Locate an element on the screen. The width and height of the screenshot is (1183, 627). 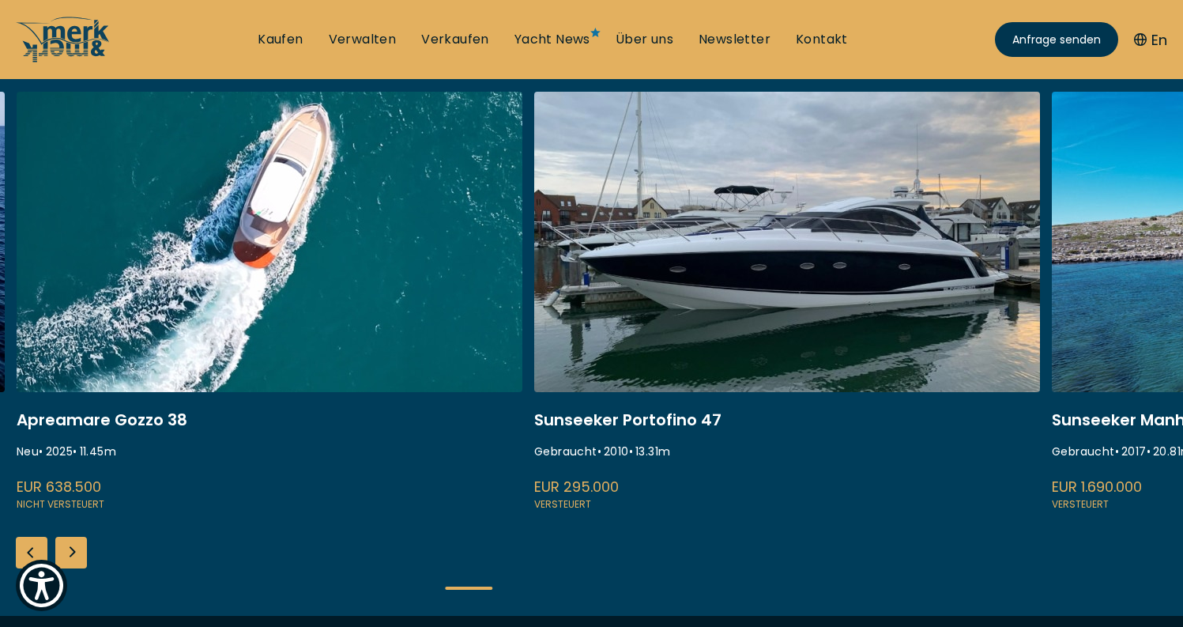
button: En is located at coordinates (1151, 40).